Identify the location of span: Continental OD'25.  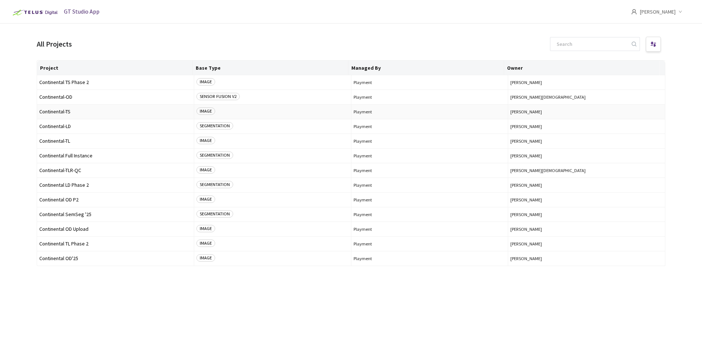
(115, 258).